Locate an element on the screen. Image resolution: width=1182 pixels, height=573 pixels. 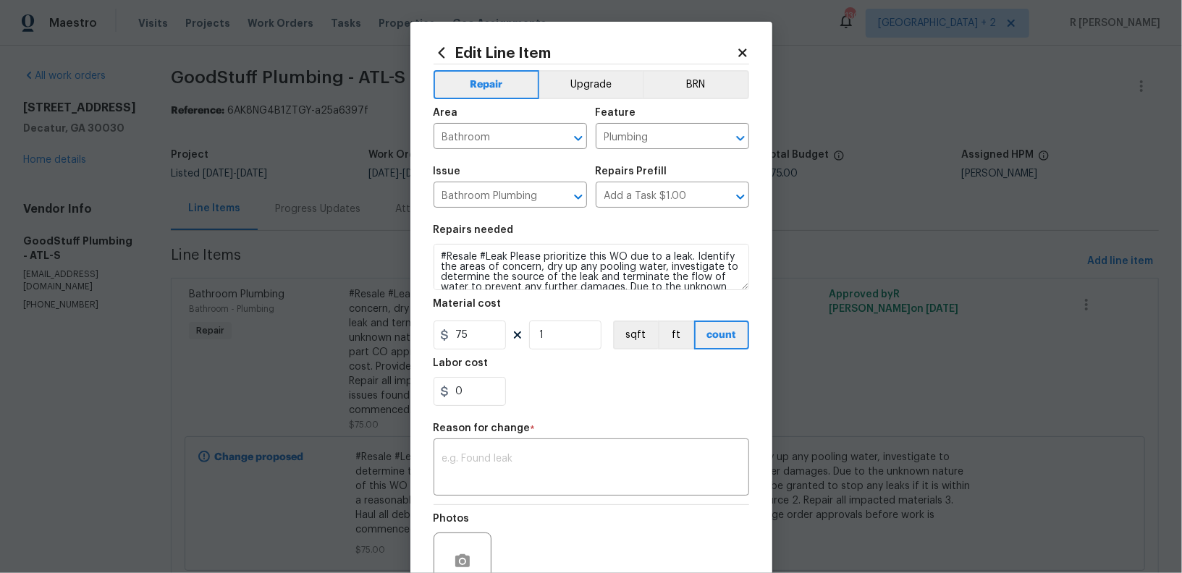
h5: Area is located at coordinates (446, 113).